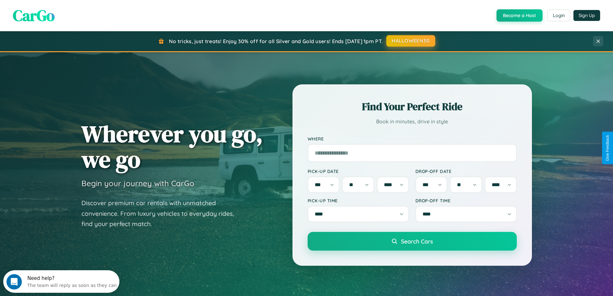 The width and height of the screenshot is (613, 296). What do you see at coordinates (162, 213) in the screenshot?
I see `p: Discover premium car rentals with unmatched convenience. From luxury vehicles to everyday rides, ...` at bounding box center [162, 213].